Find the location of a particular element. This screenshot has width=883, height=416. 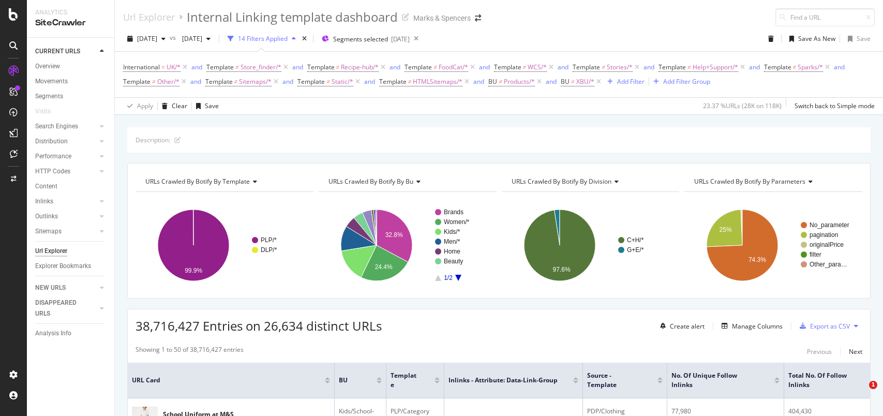

text: 1/2 is located at coordinates (448, 278).